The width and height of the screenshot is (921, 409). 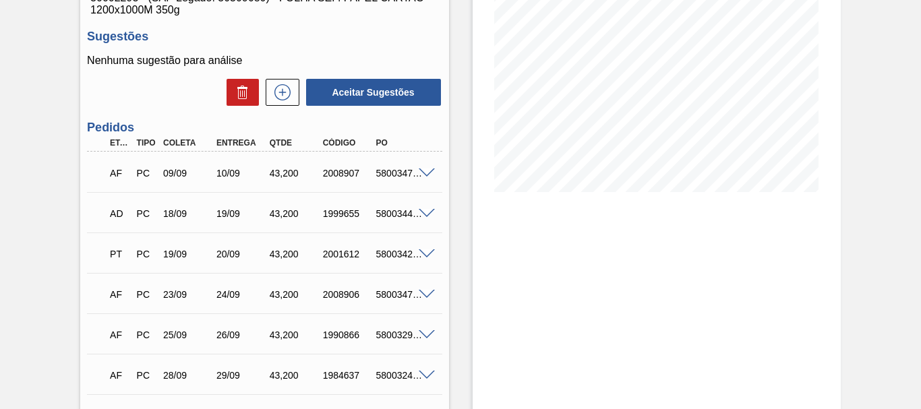 I want to click on div: Nova sugestão, so click(x=279, y=92).